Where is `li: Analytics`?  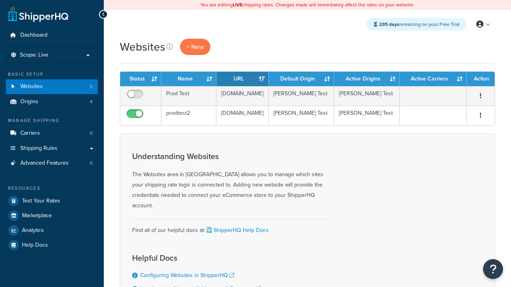
li: Analytics is located at coordinates (52, 231).